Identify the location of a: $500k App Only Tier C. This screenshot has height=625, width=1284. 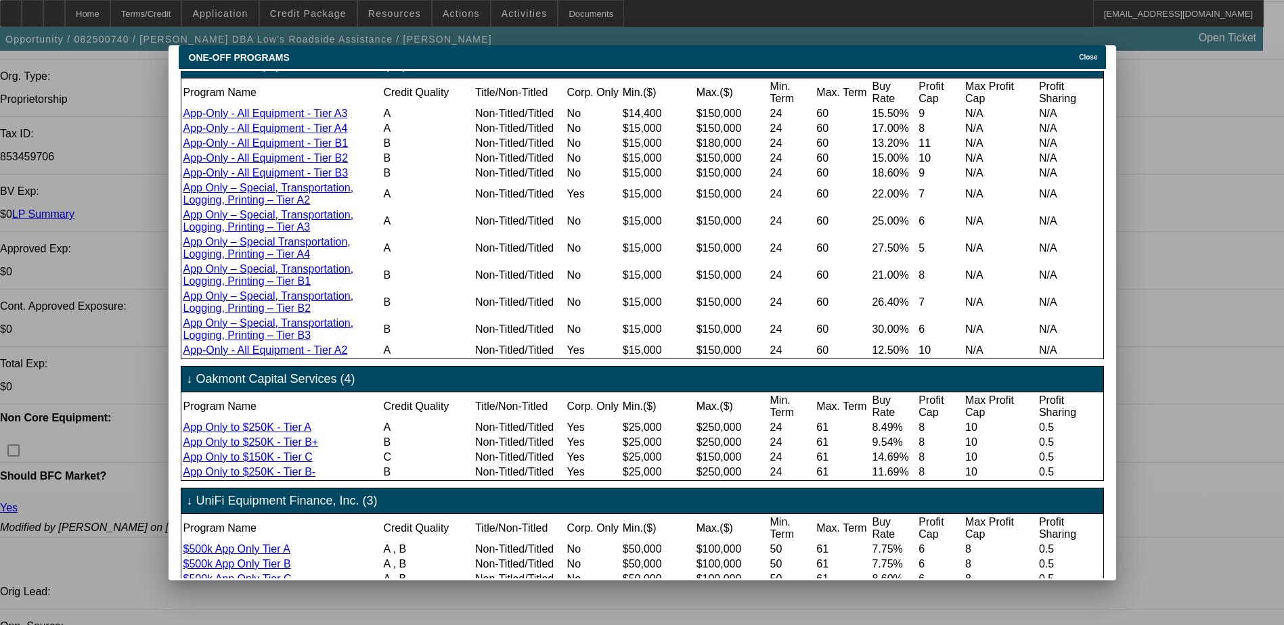
(237, 578).